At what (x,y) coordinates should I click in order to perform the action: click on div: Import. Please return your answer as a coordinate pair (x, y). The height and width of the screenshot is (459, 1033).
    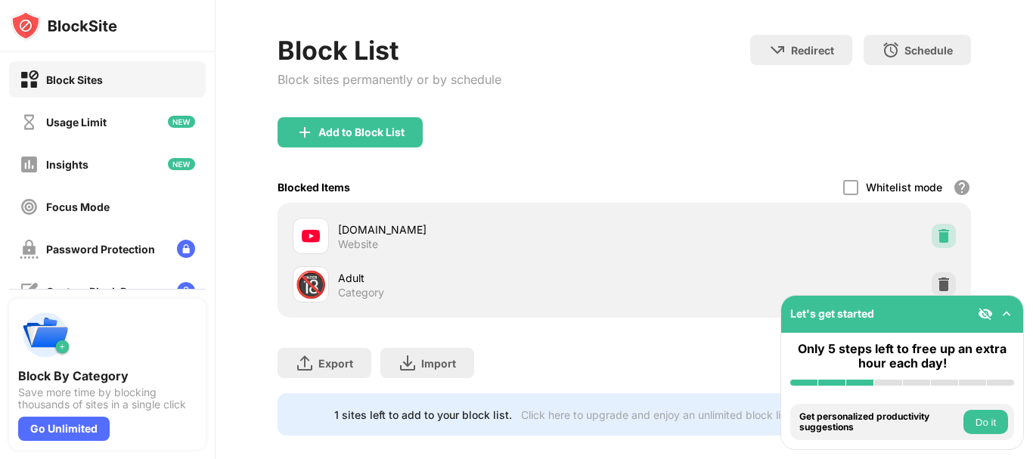
    Looking at the image, I should click on (439, 363).